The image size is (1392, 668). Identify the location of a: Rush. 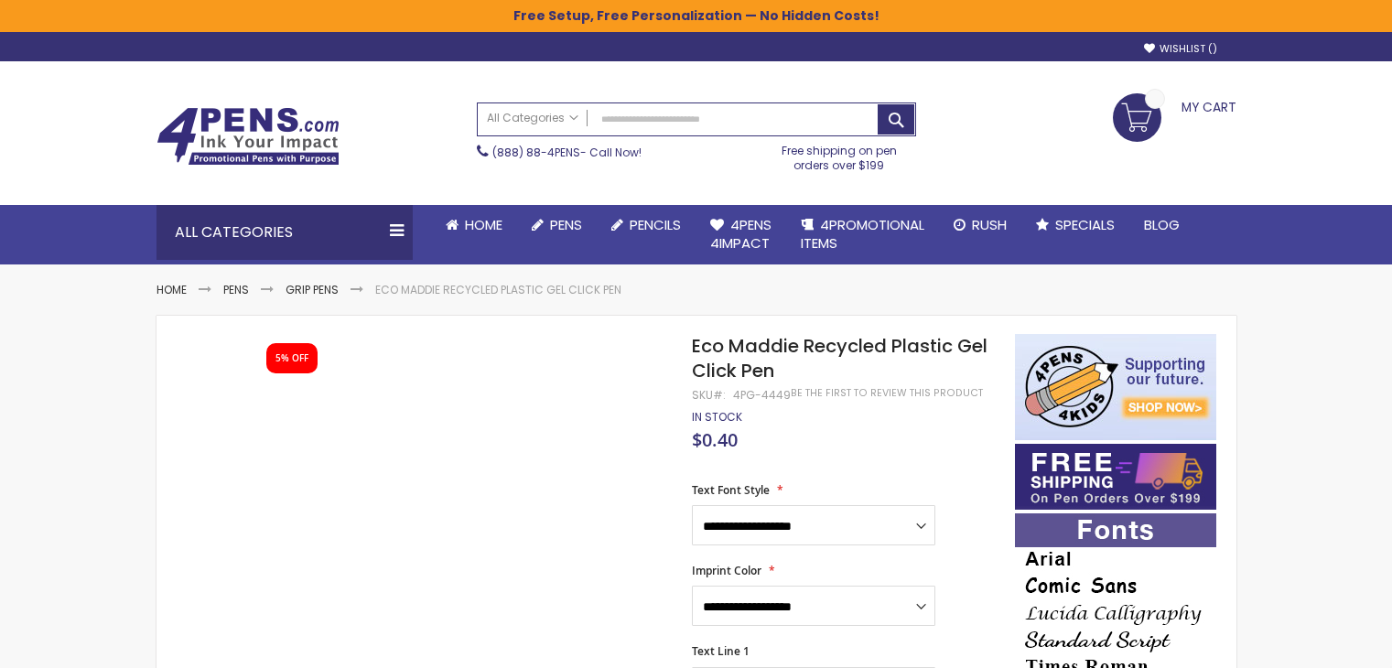
(980, 225).